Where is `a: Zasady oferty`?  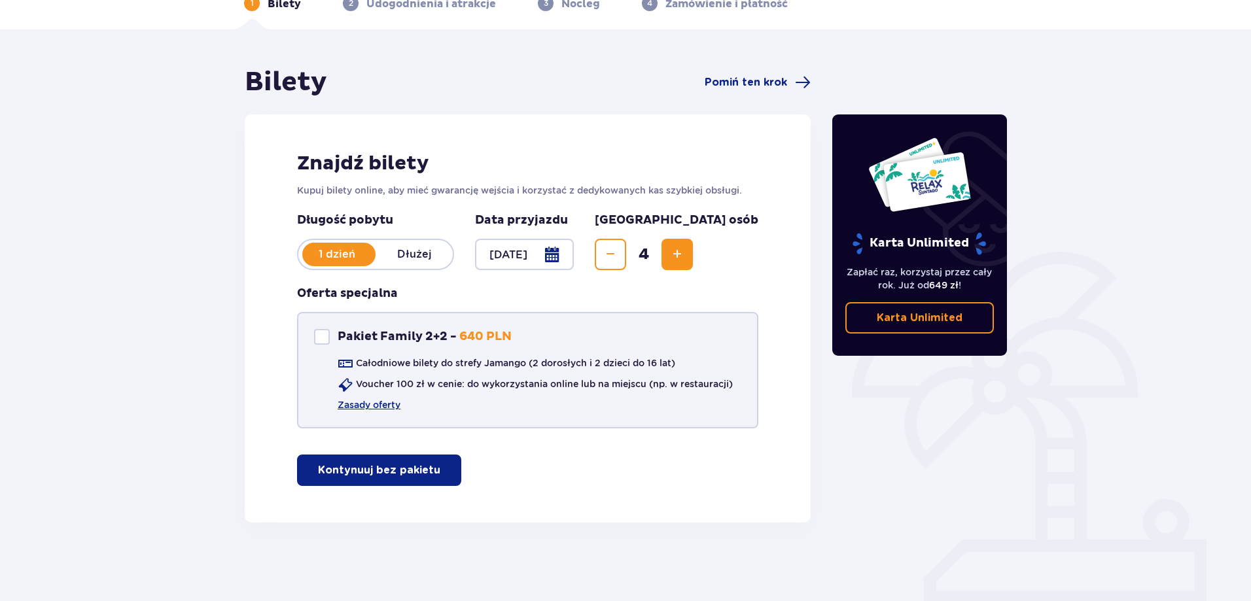 a: Zasady oferty is located at coordinates (369, 405).